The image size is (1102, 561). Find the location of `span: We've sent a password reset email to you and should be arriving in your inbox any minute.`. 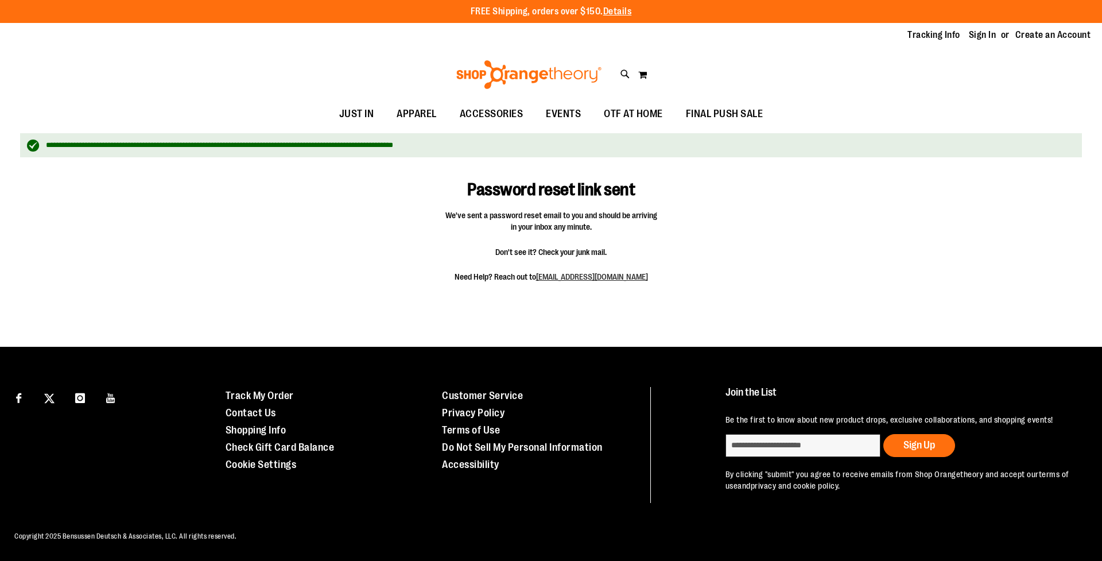

span: We've sent a password reset email to you and should be arriving in your inbox any minute. is located at coordinates (551, 221).